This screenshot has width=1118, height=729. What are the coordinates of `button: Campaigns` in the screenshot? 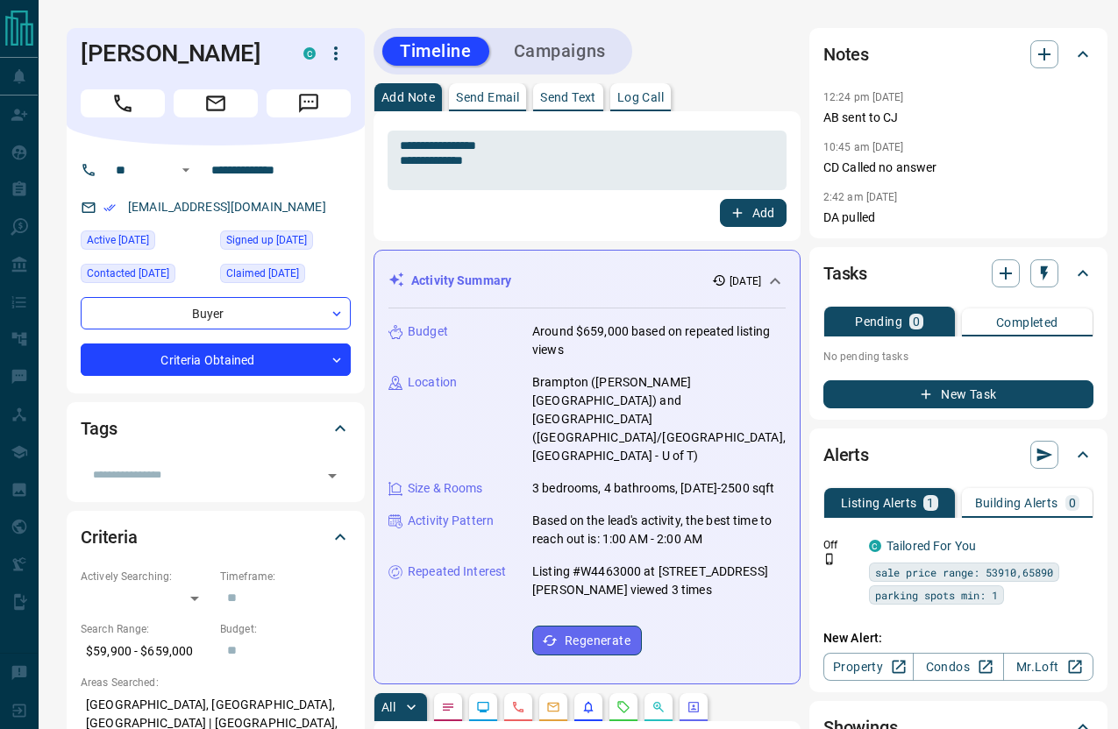 It's located at (559, 51).